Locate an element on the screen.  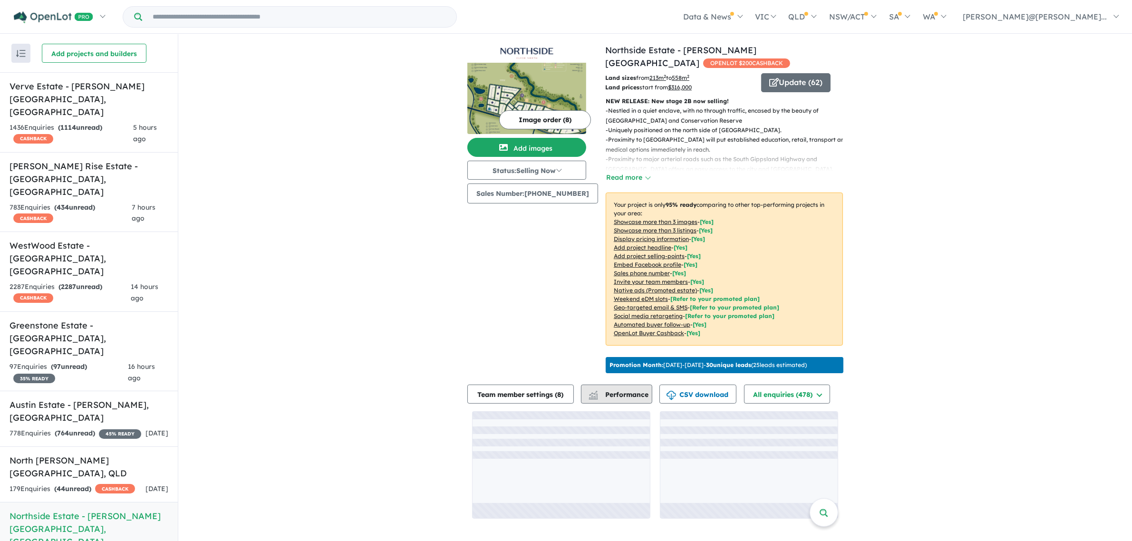
button: Add images is located at coordinates (527, 147).